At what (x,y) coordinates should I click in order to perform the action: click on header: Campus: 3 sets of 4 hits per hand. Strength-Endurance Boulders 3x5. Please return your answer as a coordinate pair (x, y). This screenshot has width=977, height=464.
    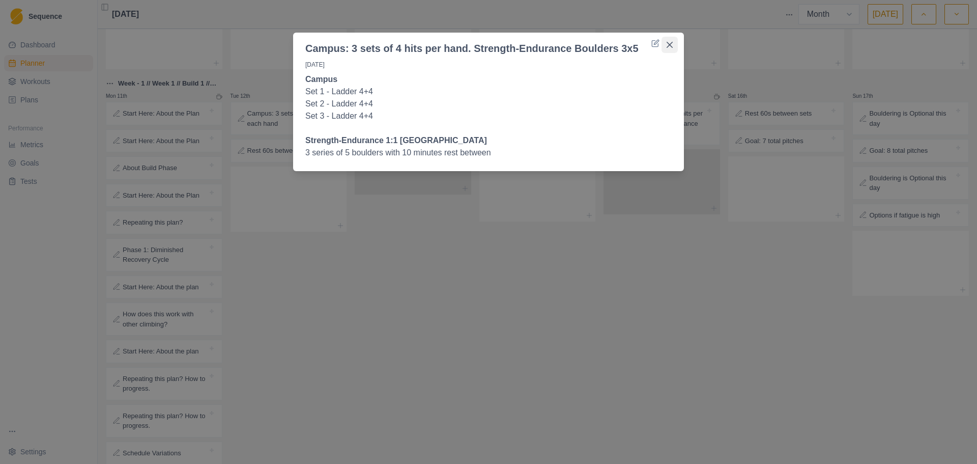
    Looking at the image, I should click on (488, 44).